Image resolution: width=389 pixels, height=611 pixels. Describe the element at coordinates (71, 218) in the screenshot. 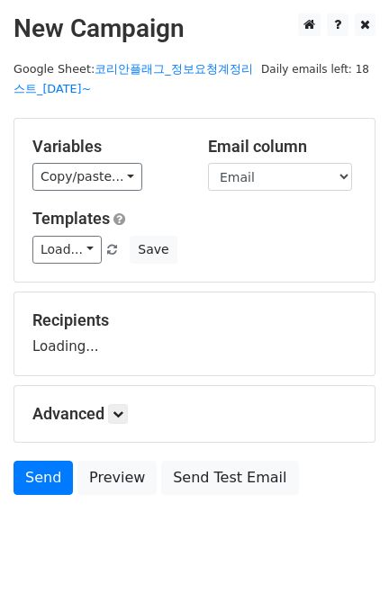

I see `a: Templates` at that location.